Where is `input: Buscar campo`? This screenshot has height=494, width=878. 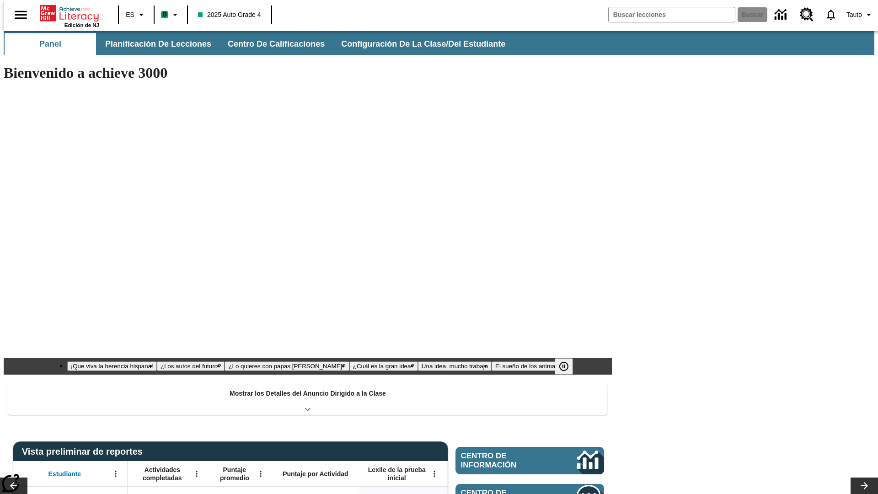
input: Buscar campo is located at coordinates (672, 15).